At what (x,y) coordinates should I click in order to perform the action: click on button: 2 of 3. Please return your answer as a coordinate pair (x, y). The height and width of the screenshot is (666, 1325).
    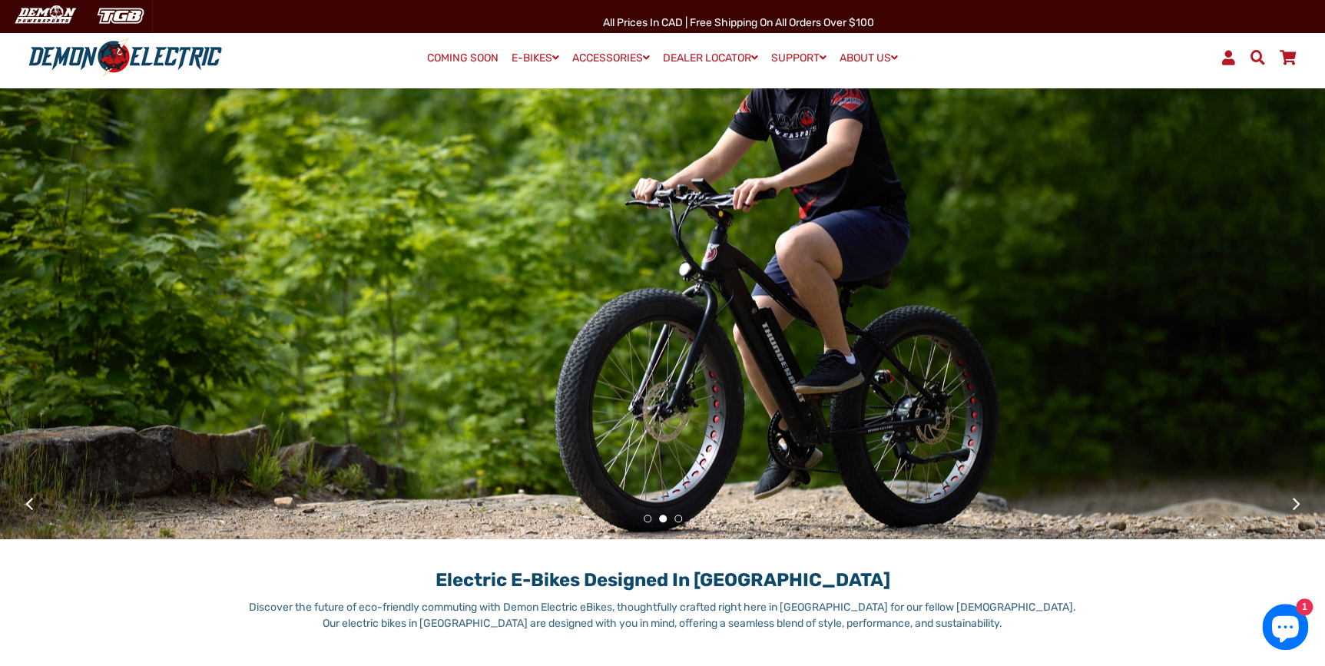
    Looking at the image, I should click on (663, 518).